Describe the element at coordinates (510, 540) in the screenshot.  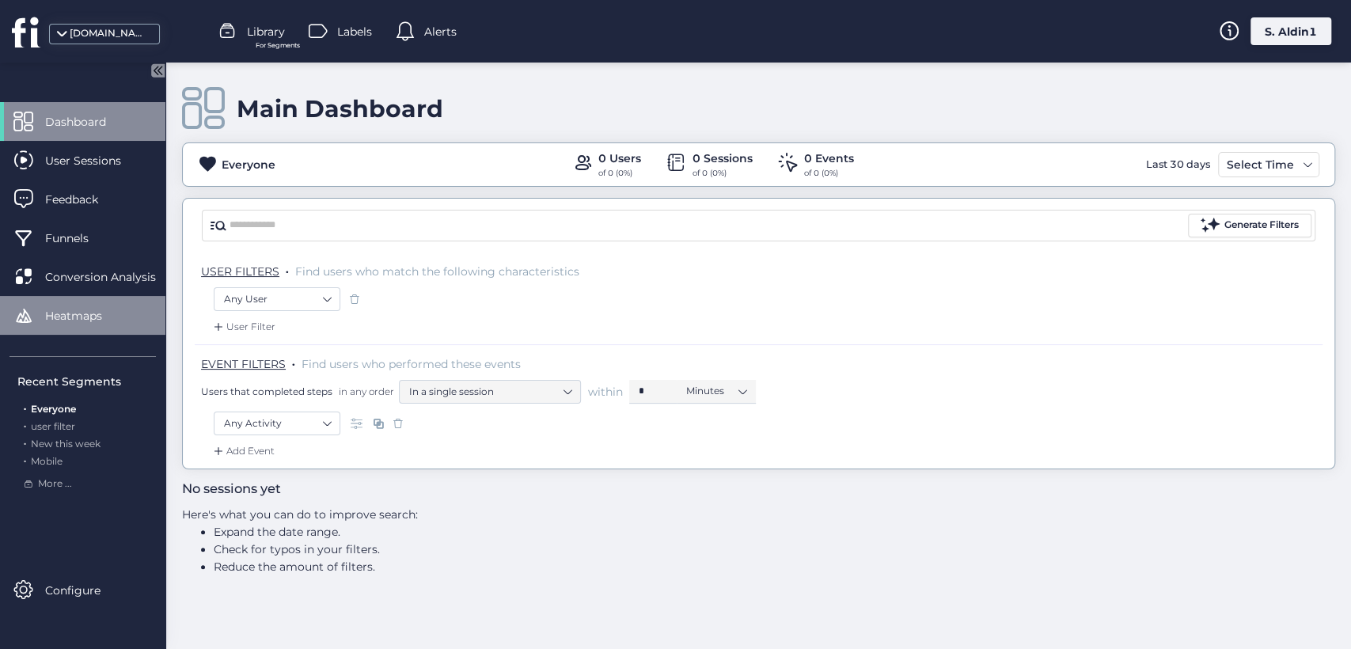
I see `div: Here's what you can do to improve search:` at that location.